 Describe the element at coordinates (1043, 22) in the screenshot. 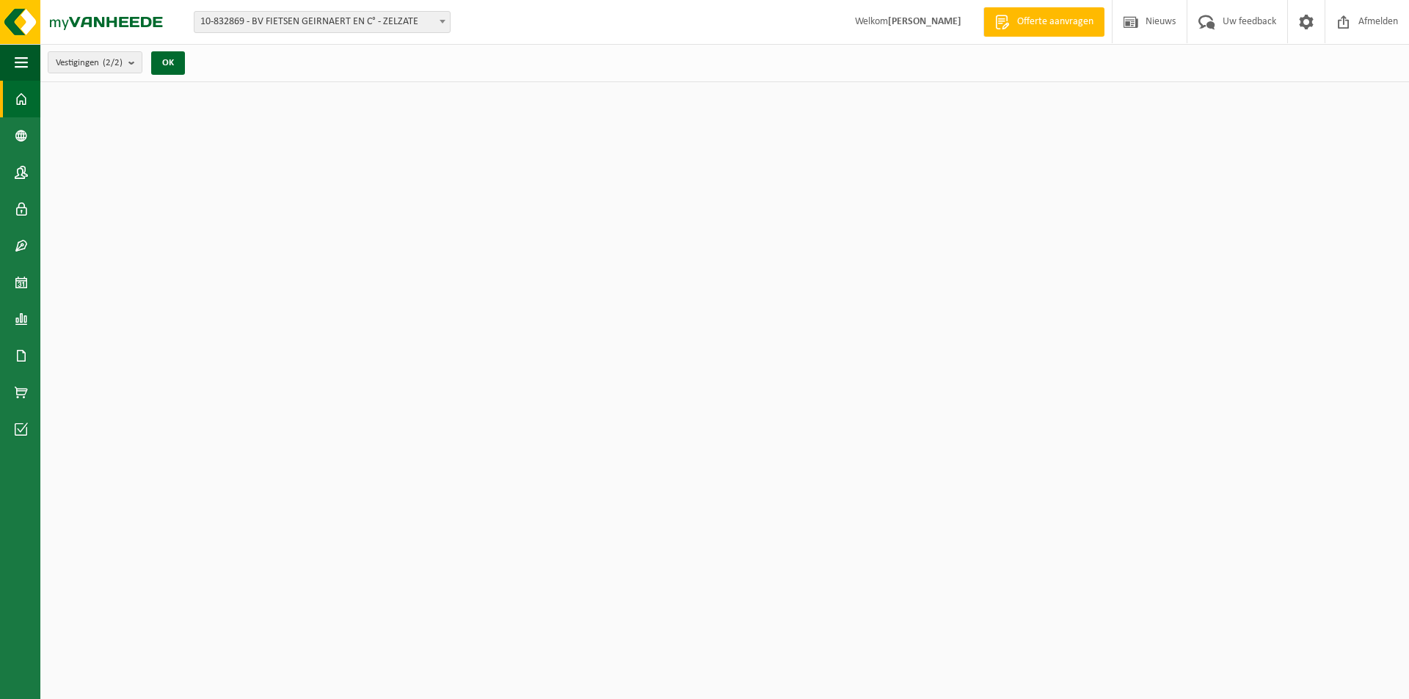

I see `a: Offerte aanvragen` at that location.